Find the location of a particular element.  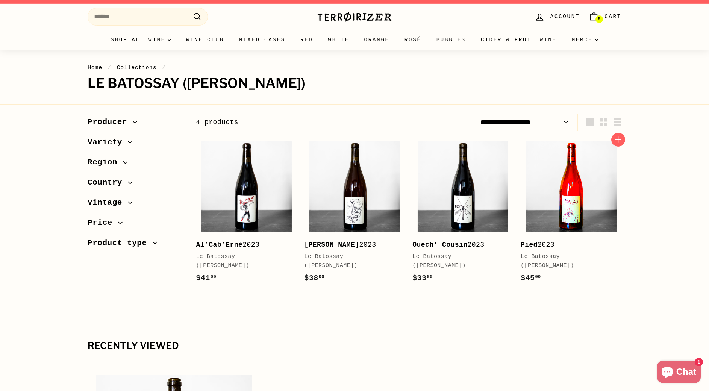

span: Variety is located at coordinates (108, 143).